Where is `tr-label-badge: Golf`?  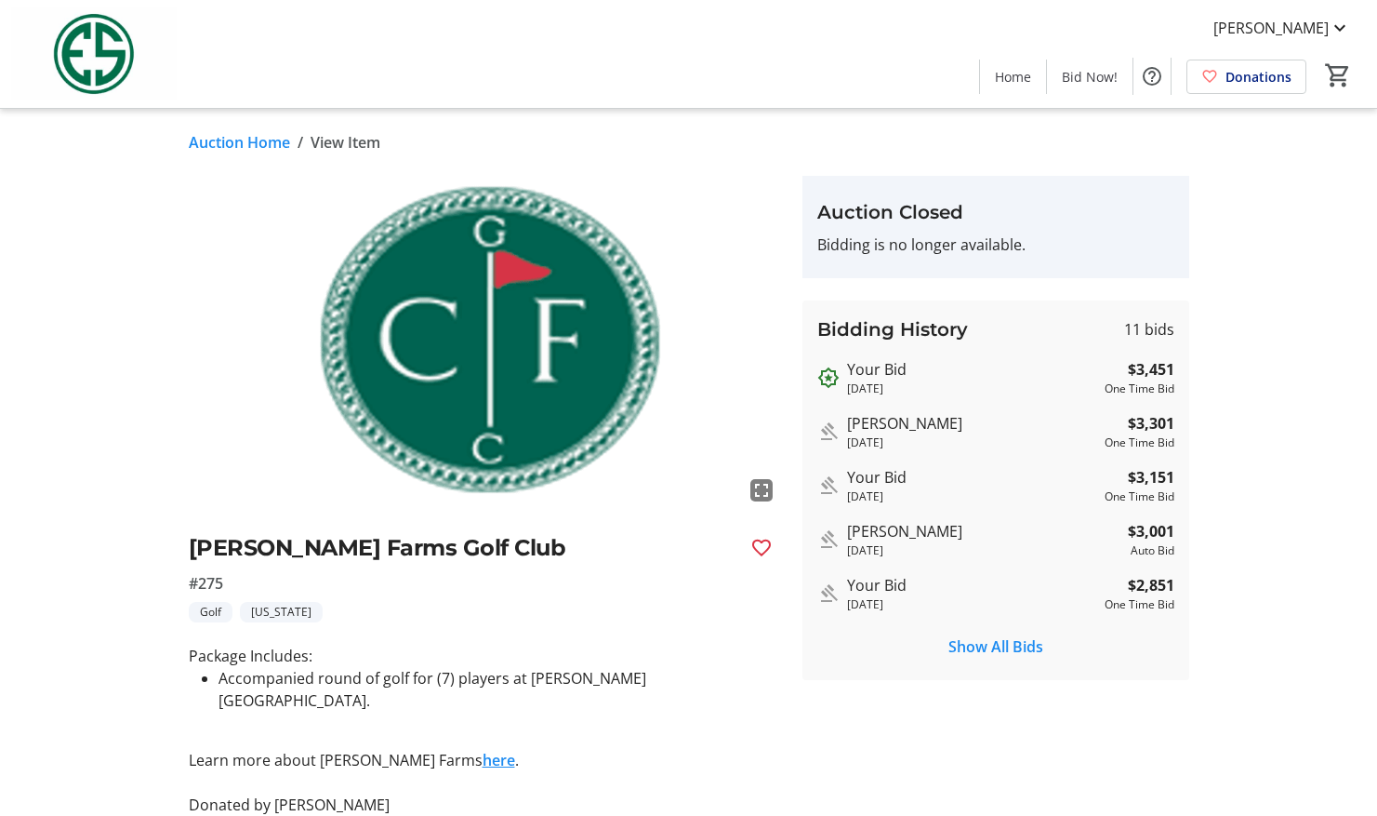 tr-label-badge: Golf is located at coordinates (210, 612).